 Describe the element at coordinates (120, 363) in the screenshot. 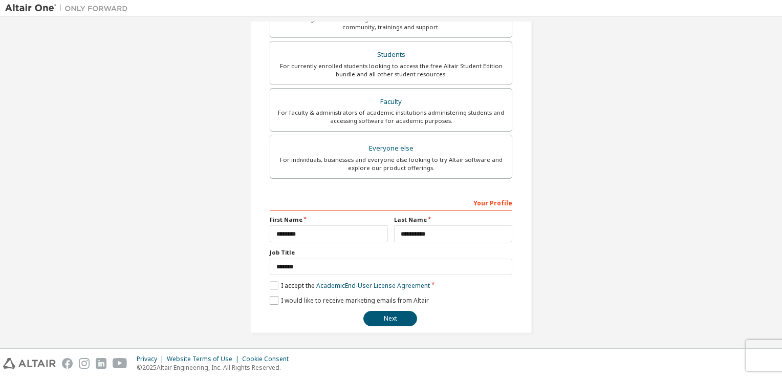

I see `img: youtube.svg` at that location.